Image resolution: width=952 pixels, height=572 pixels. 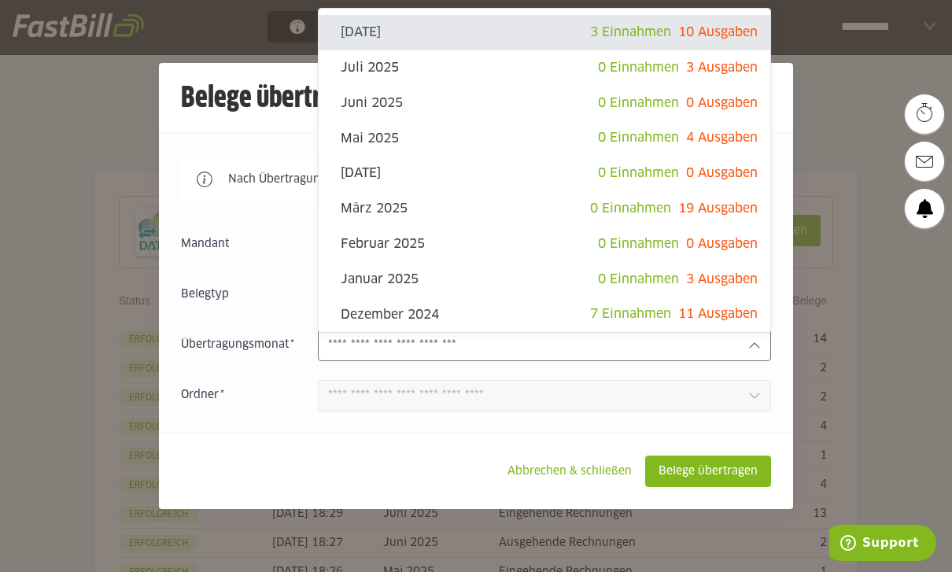 I want to click on span: 4 Ausgaben, so click(x=721, y=138).